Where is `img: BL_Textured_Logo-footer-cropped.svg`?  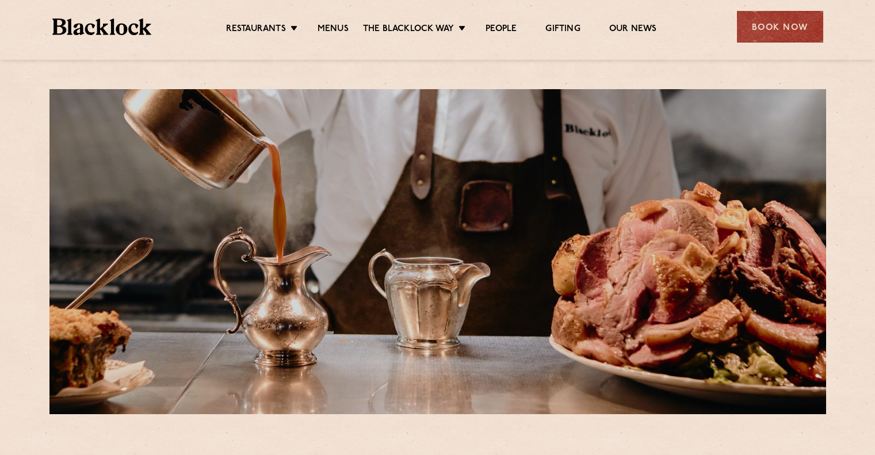
img: BL_Textured_Logo-footer-cropped.svg is located at coordinates (102, 26).